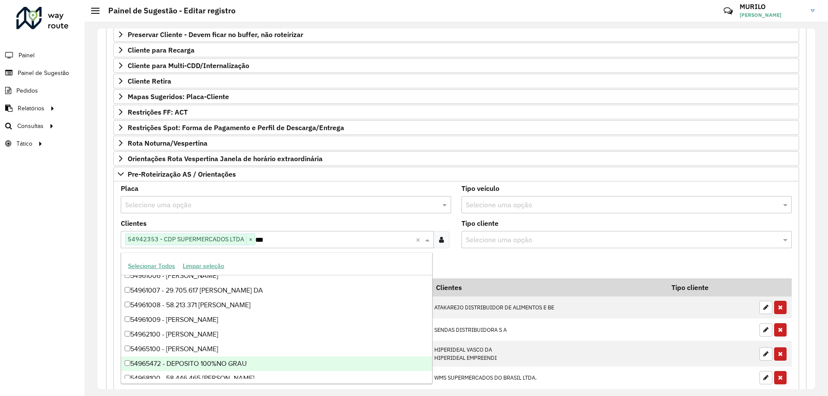 This screenshot has width=828, height=396. What do you see at coordinates (772, 6) in the screenshot?
I see `h3: MURILO` at bounding box center [772, 6].